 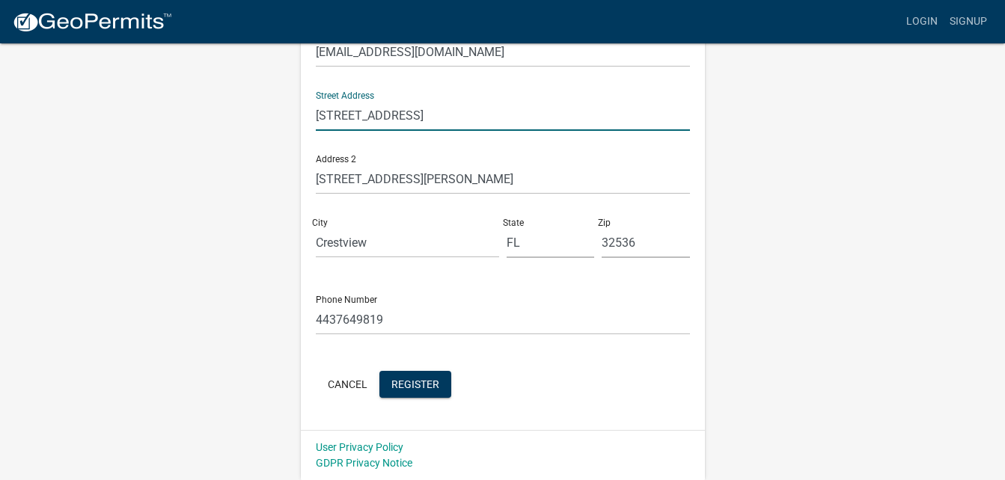 I want to click on a: User Privacy Policy, so click(x=359, y=447).